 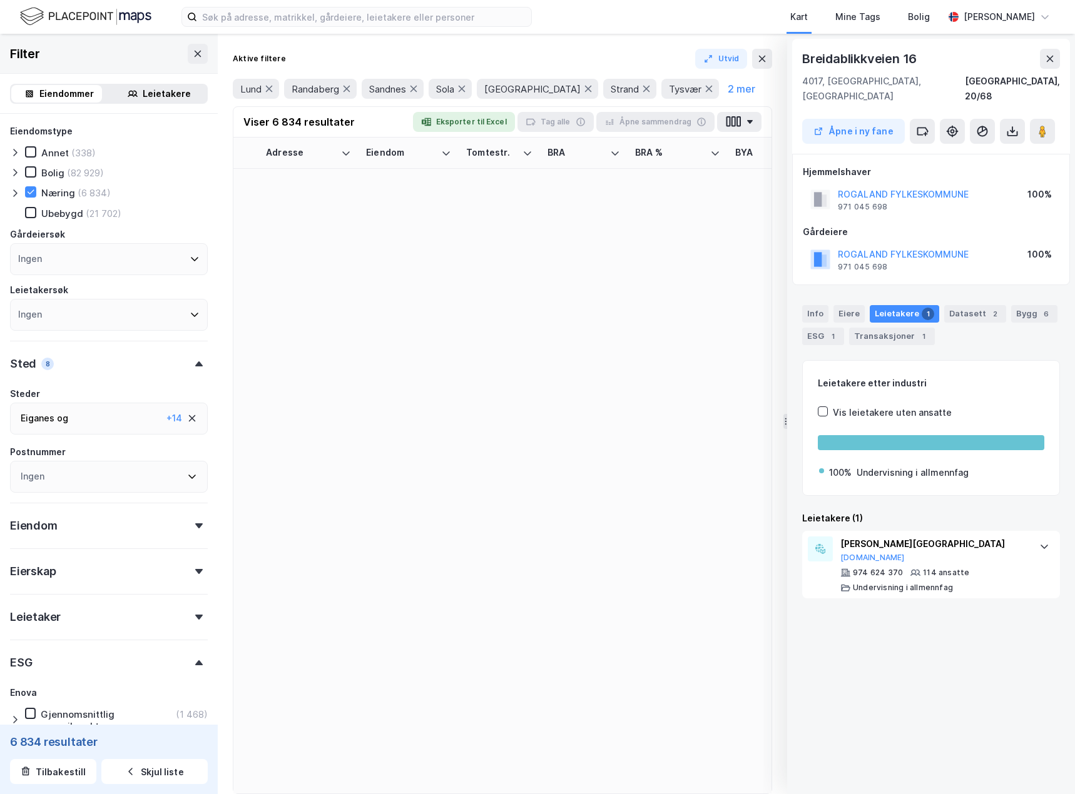 What do you see at coordinates (86, 16) in the screenshot?
I see `img: logo.f888ab2527a4732fd821a326f86c7f29.svg` at bounding box center [86, 16].